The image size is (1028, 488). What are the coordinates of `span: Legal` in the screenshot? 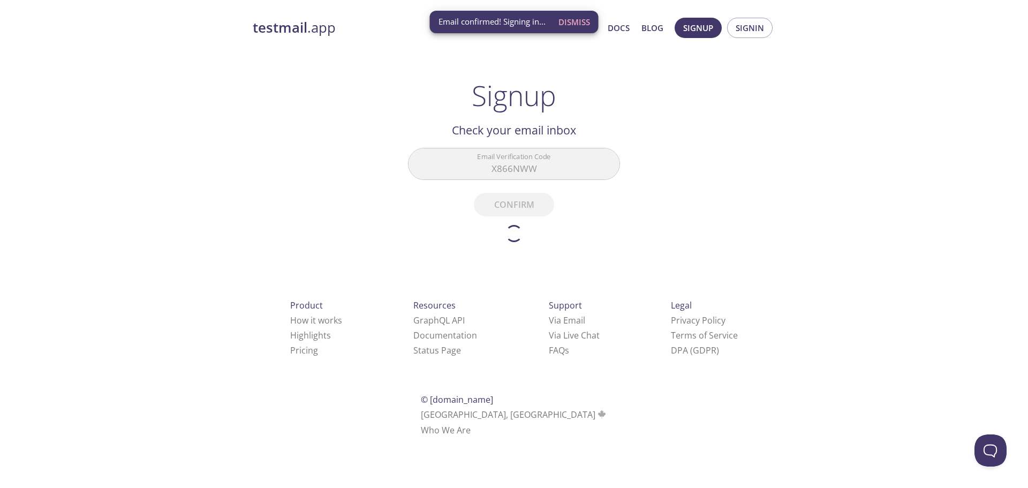 It's located at (681, 305).